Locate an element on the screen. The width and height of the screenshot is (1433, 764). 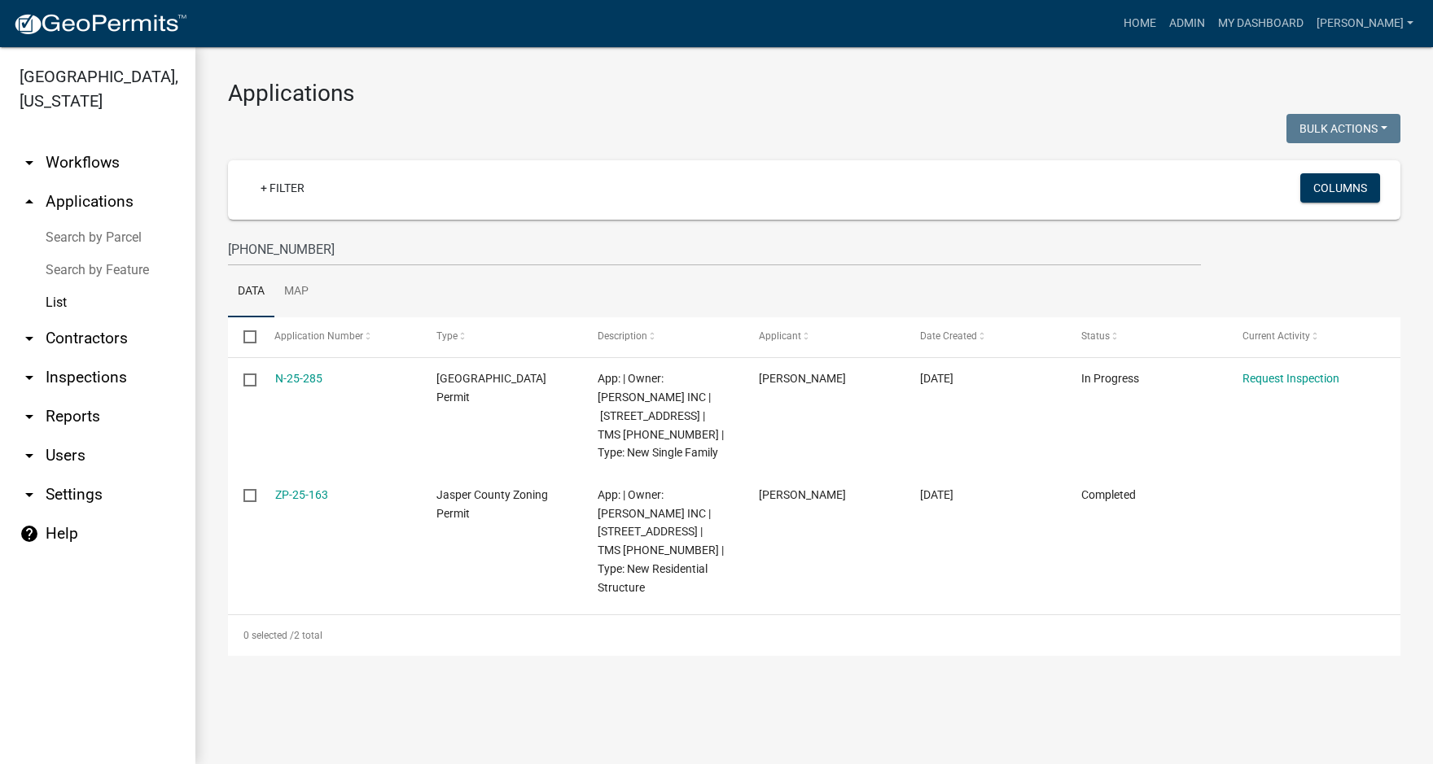
span: 06/17/2025 is located at coordinates (936, 495).